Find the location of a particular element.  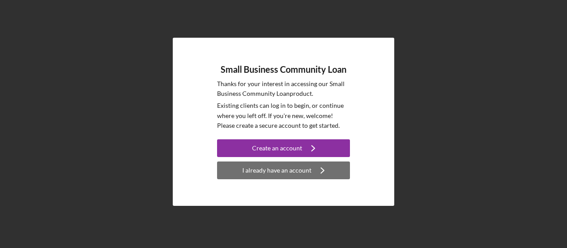

button: Create an account is located at coordinates (284, 148).